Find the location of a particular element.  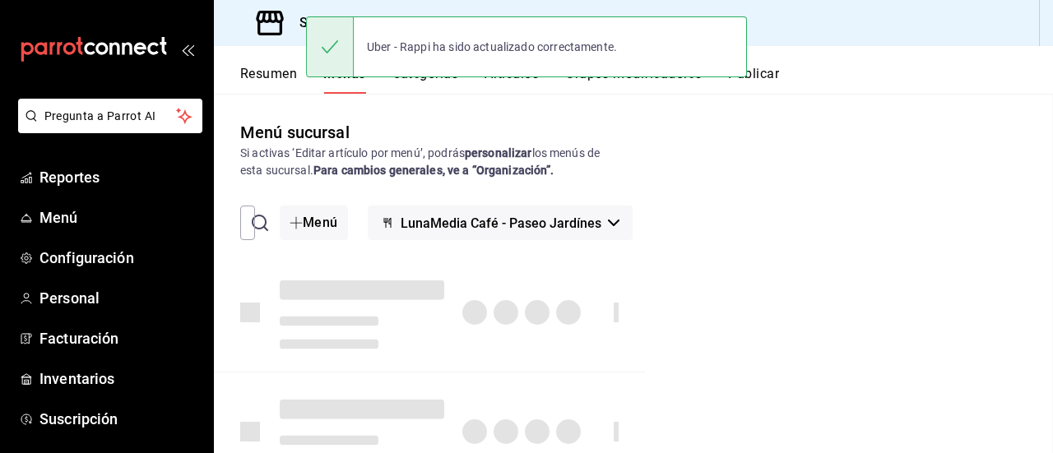

span: Configuración is located at coordinates (119, 257).